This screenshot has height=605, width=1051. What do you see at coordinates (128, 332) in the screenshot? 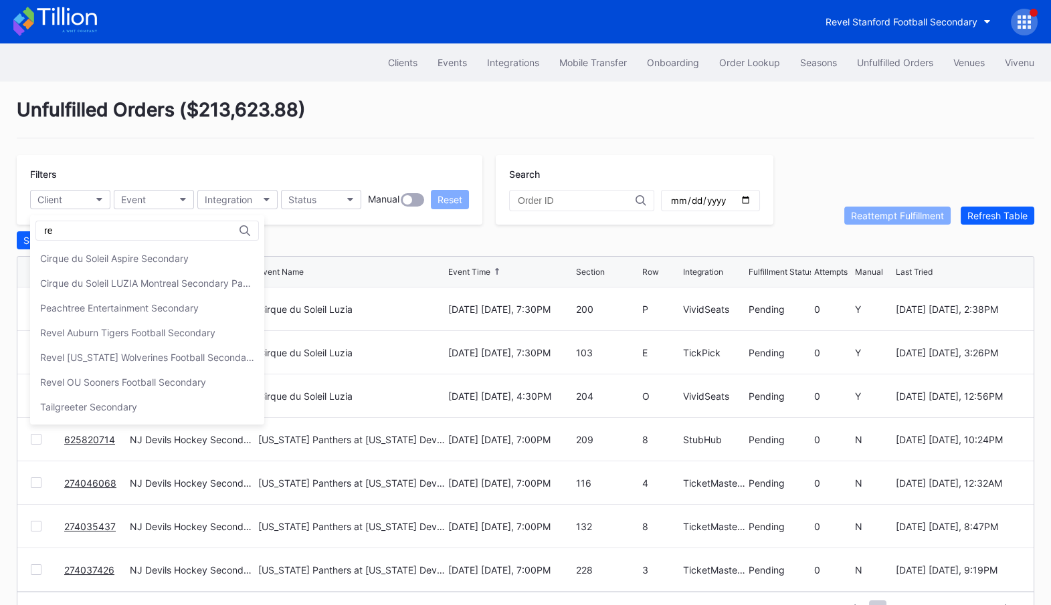
I see `div: Revel Auburn Tigers Football Secondary` at bounding box center [128, 332].